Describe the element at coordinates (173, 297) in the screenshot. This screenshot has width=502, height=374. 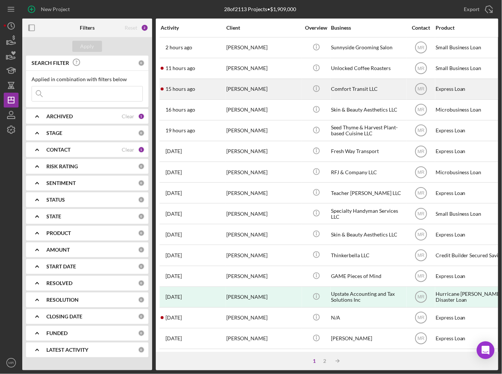
I see `time: 2025-07-26 09:46` at that location.